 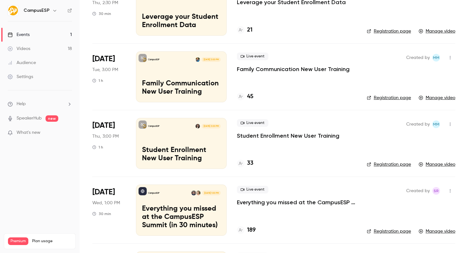 What do you see at coordinates (109, 210) in the screenshot?
I see `div: Jul 9 Wed, 1:00 PM (America/New York)` at bounding box center [109, 210].